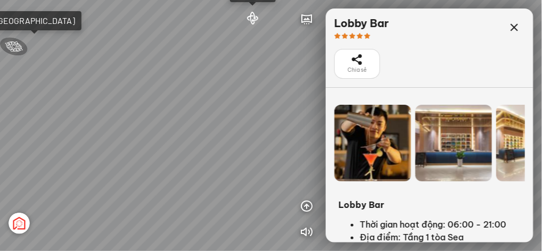 This screenshot has height=251, width=542. Describe the element at coordinates (441, 225) in the screenshot. I see `li: Thời gian hoạt động: 06:00 - 21:00` at that location.